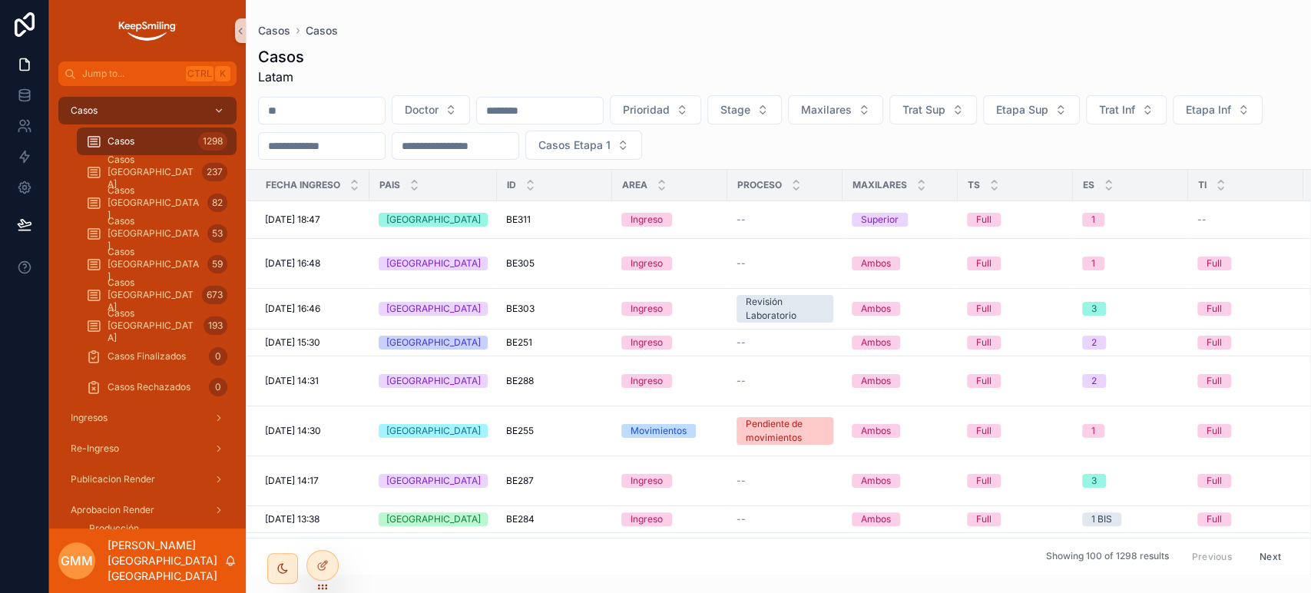 This screenshot has width=1311, height=593. Describe the element at coordinates (147, 510) in the screenshot. I see `a: Aprobacion Render` at that location.